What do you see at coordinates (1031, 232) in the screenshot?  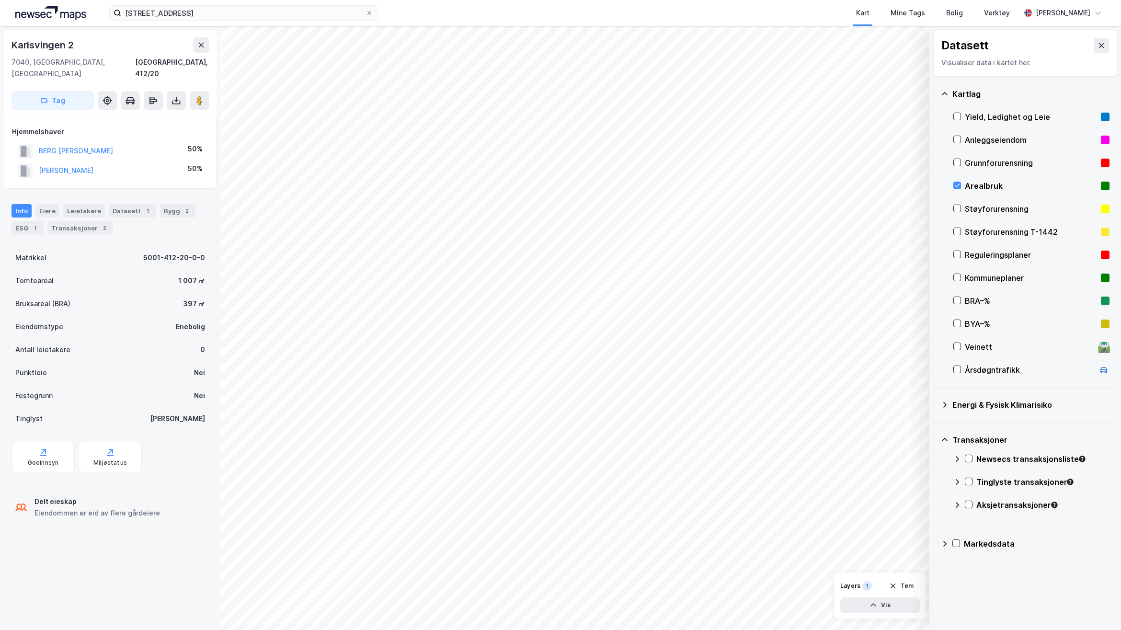 I see `div: Støyforurensning T-1442` at bounding box center [1031, 232].